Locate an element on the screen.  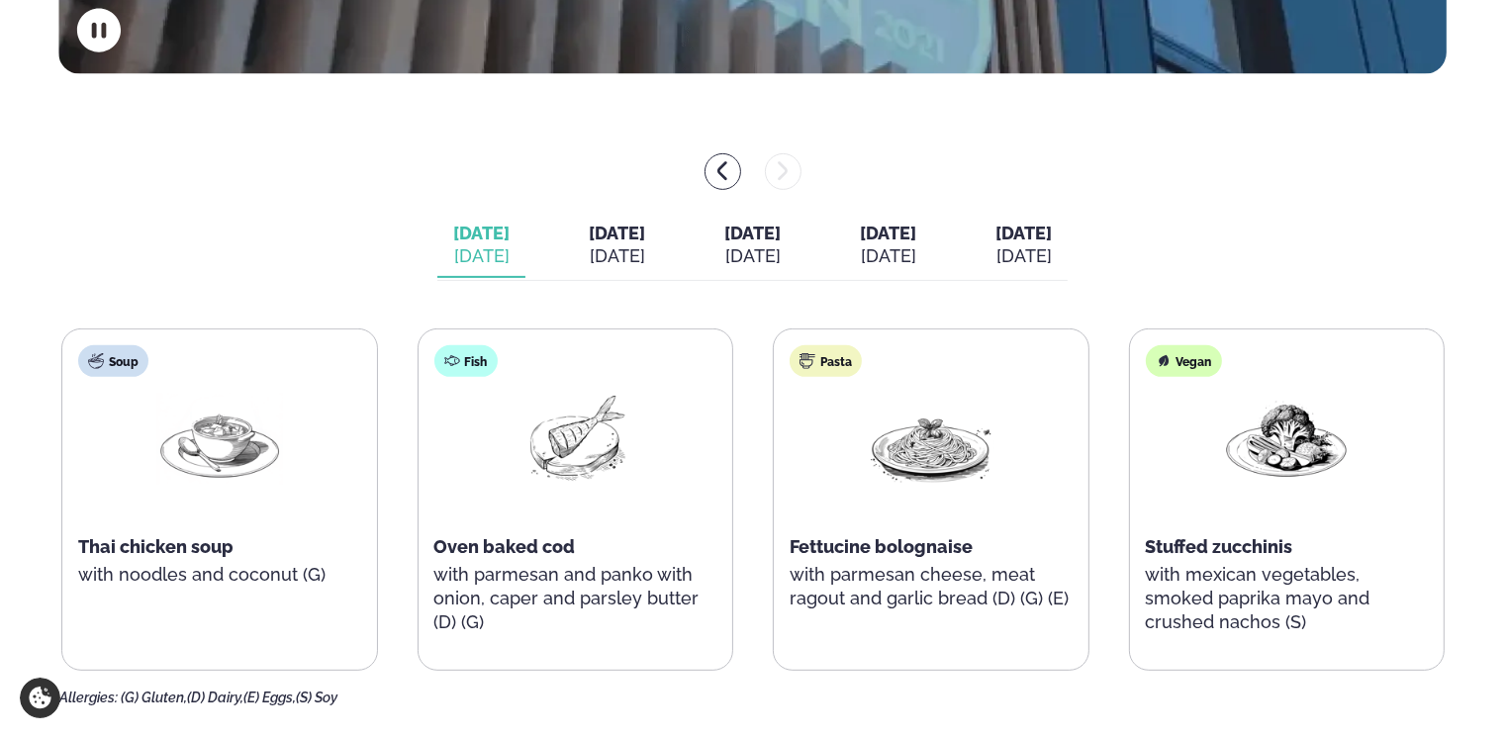
a: Cookie settings is located at coordinates (40, 697).